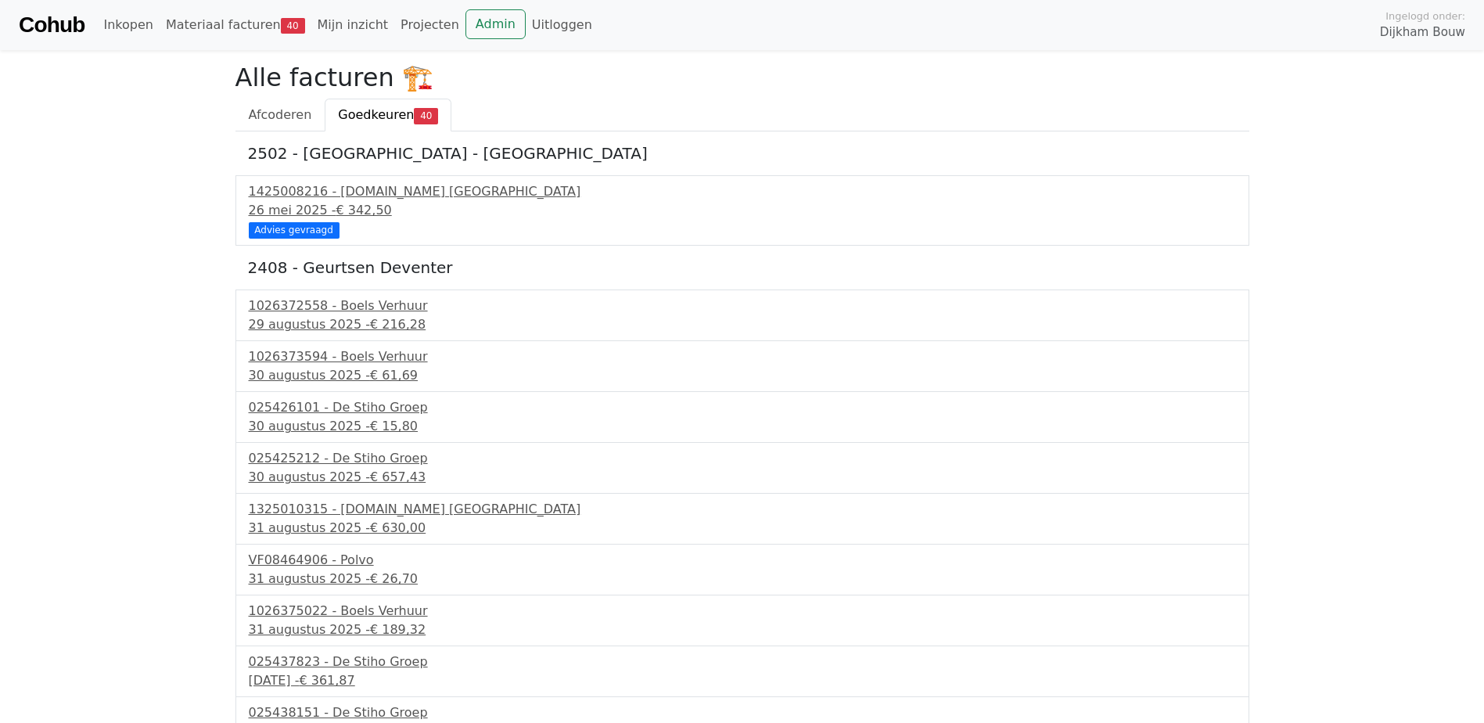 The image size is (1484, 723). Describe the element at coordinates (742, 306) in the screenshot. I see `div: 1026372558 - Boels Verhuur` at that location.